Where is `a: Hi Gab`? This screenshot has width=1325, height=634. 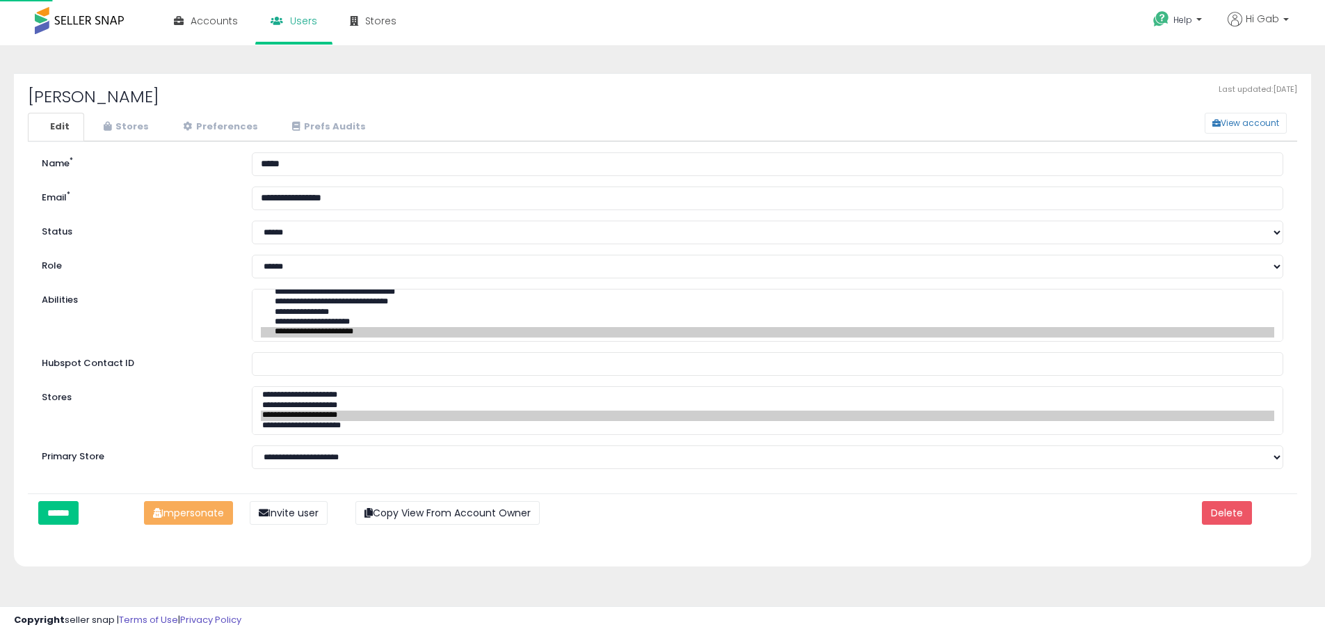 a: Hi Gab is located at coordinates (1258, 27).